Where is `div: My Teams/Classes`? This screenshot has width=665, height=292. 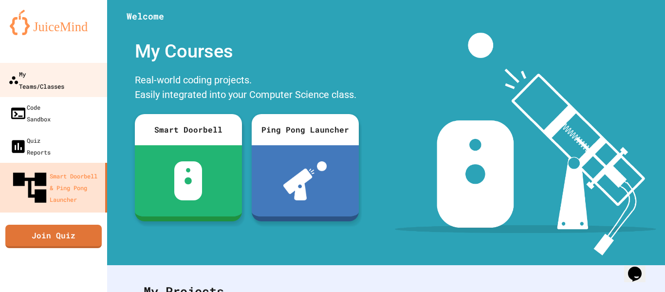 div: My Teams/Classes is located at coordinates (36, 79).